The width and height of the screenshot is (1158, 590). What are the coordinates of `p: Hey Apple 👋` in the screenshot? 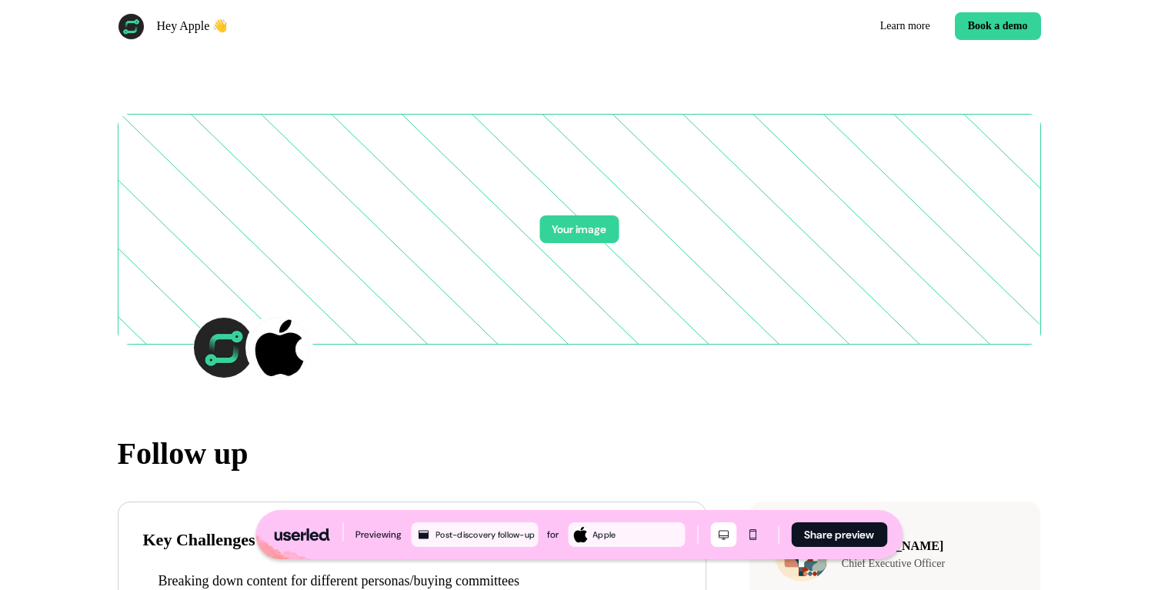 It's located at (192, 26).